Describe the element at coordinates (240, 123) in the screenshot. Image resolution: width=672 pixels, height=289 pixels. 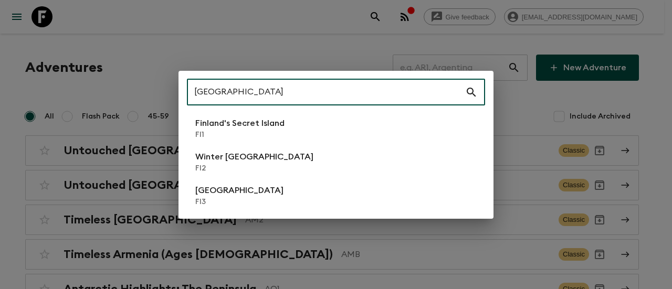
I see `p: Finland's Secret Island` at that location.